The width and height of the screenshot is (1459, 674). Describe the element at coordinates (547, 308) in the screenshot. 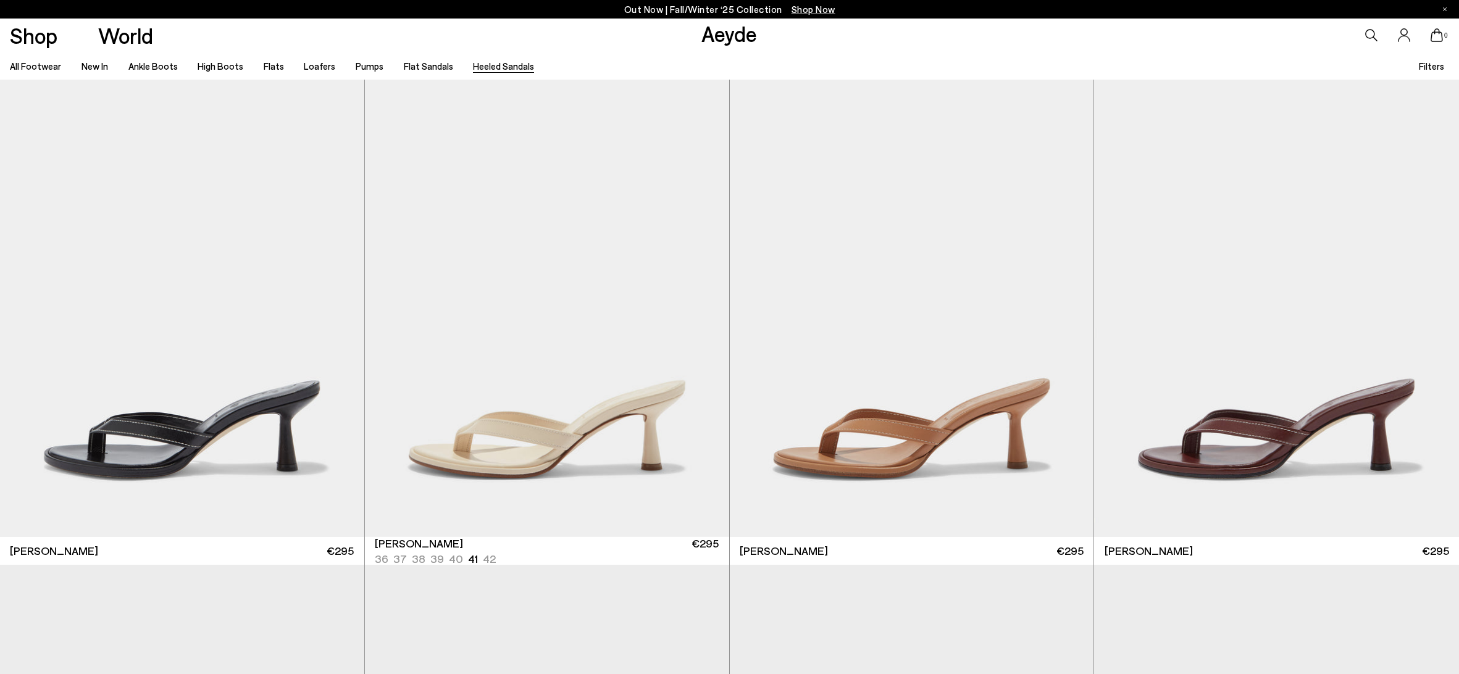

I see `div: 1 / 6` at that location.